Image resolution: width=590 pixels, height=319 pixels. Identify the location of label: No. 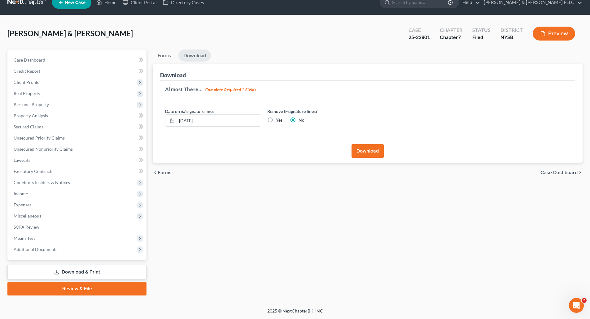
(301, 120).